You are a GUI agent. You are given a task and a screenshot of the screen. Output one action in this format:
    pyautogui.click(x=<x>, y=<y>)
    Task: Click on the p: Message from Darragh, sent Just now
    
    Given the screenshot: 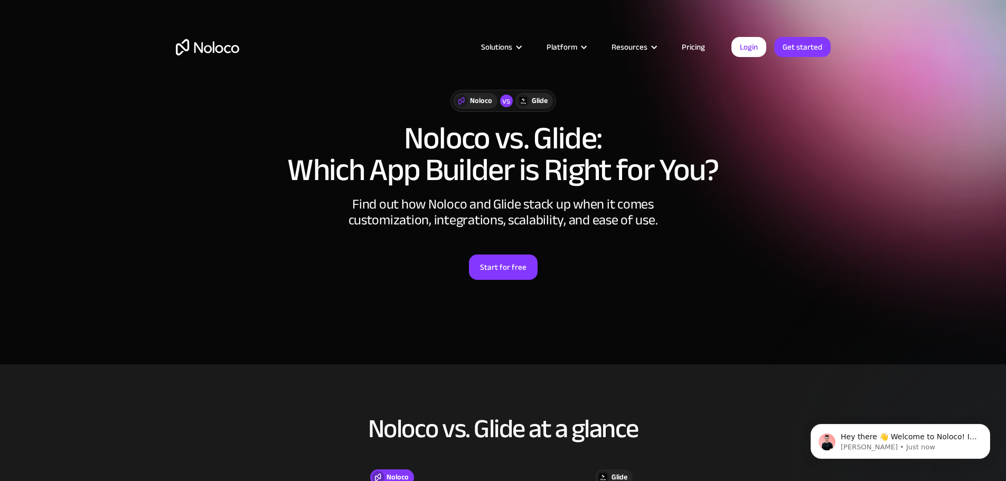 What is the action you would take?
    pyautogui.click(x=114, y=45)
    